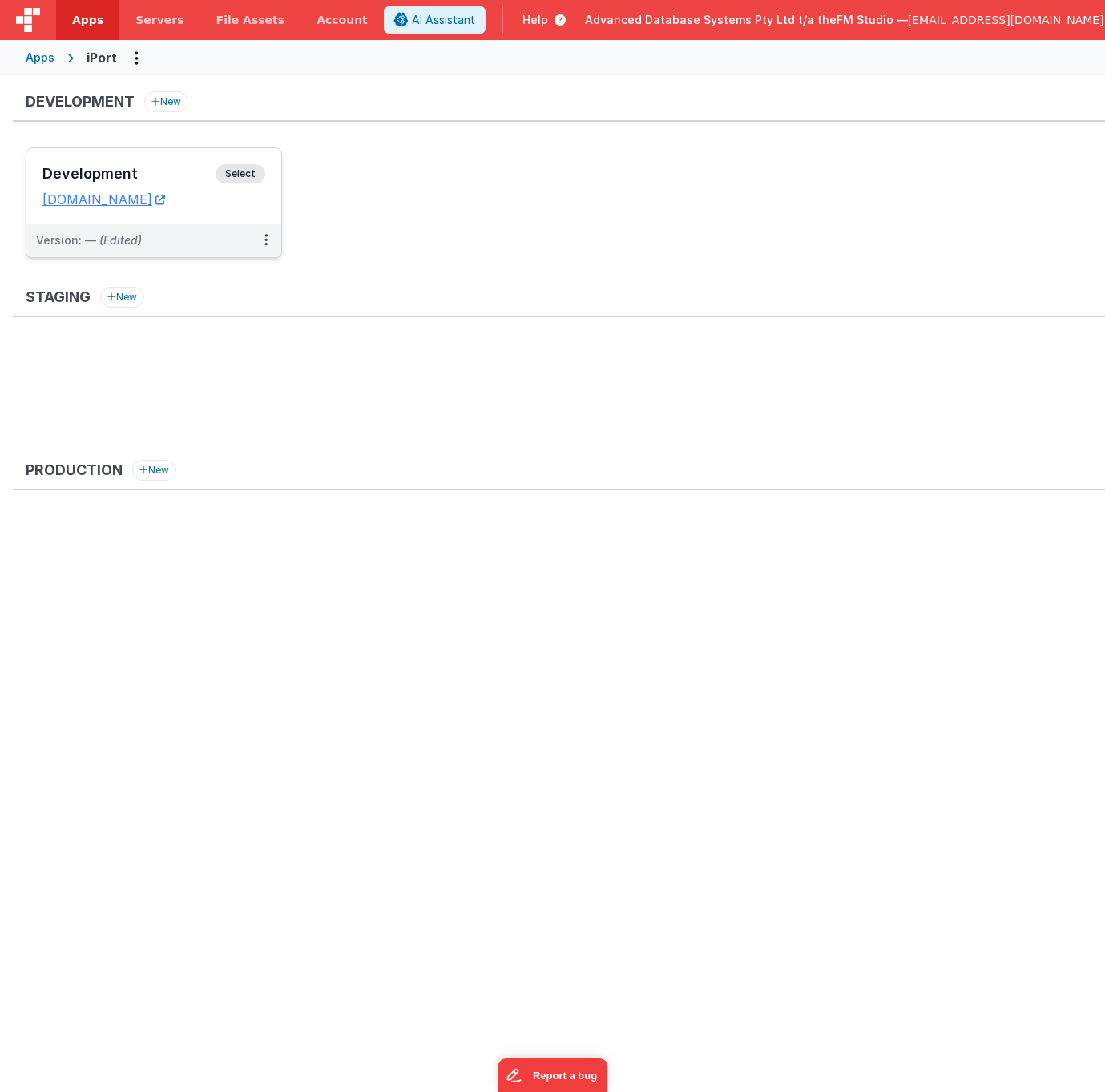 The width and height of the screenshot is (1105, 1092). What do you see at coordinates (746, 20) in the screenshot?
I see `span: Advanced Database Systems Pty Ltd t/a theFM Studio —` at bounding box center [746, 20].